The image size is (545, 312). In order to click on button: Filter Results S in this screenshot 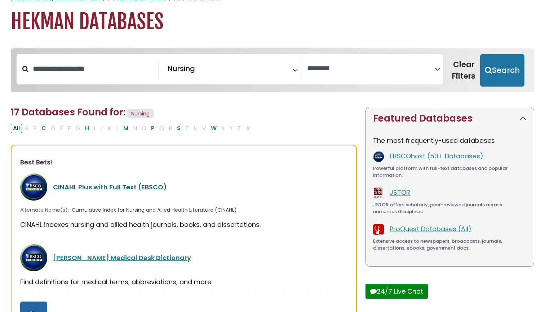, I will do `click(179, 128)`.